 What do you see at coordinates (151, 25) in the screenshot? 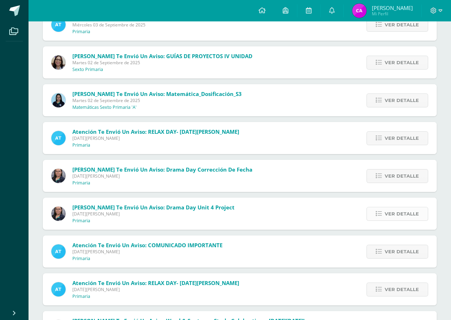
I see `span: Miércoles 03 de Septiembre de 2025` at bounding box center [151, 25].